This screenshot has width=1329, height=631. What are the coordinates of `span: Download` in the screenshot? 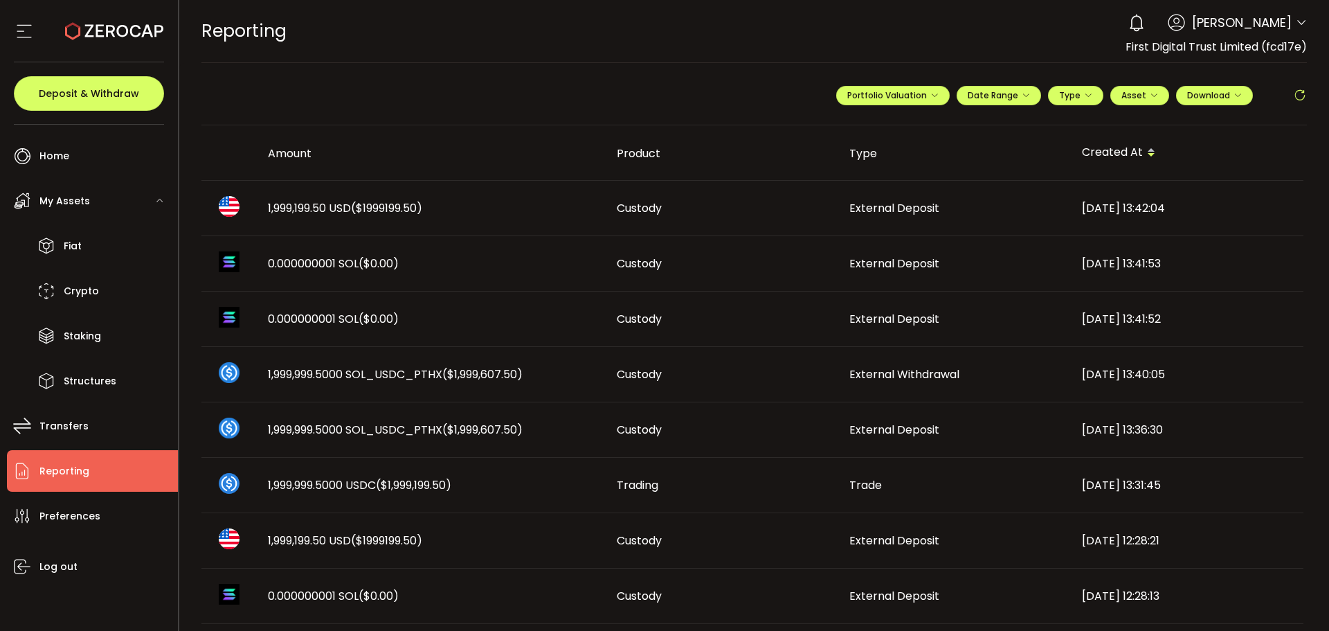 It's located at (1214, 95).